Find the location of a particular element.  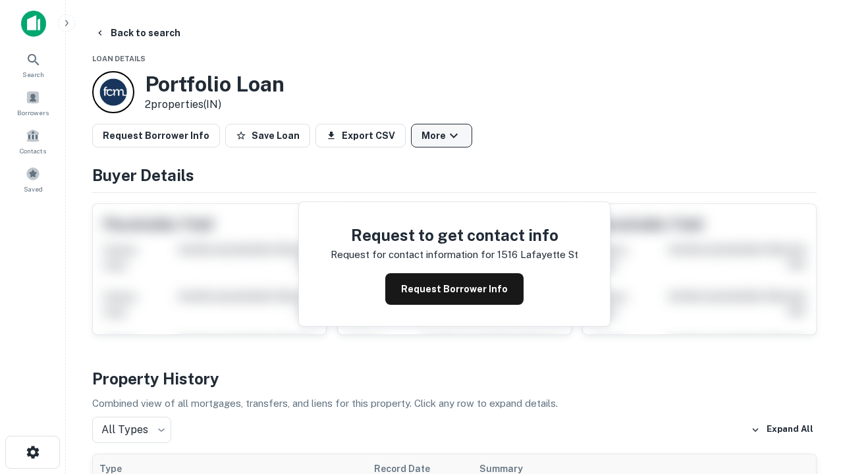

h4: Property History is located at coordinates (455, 379).